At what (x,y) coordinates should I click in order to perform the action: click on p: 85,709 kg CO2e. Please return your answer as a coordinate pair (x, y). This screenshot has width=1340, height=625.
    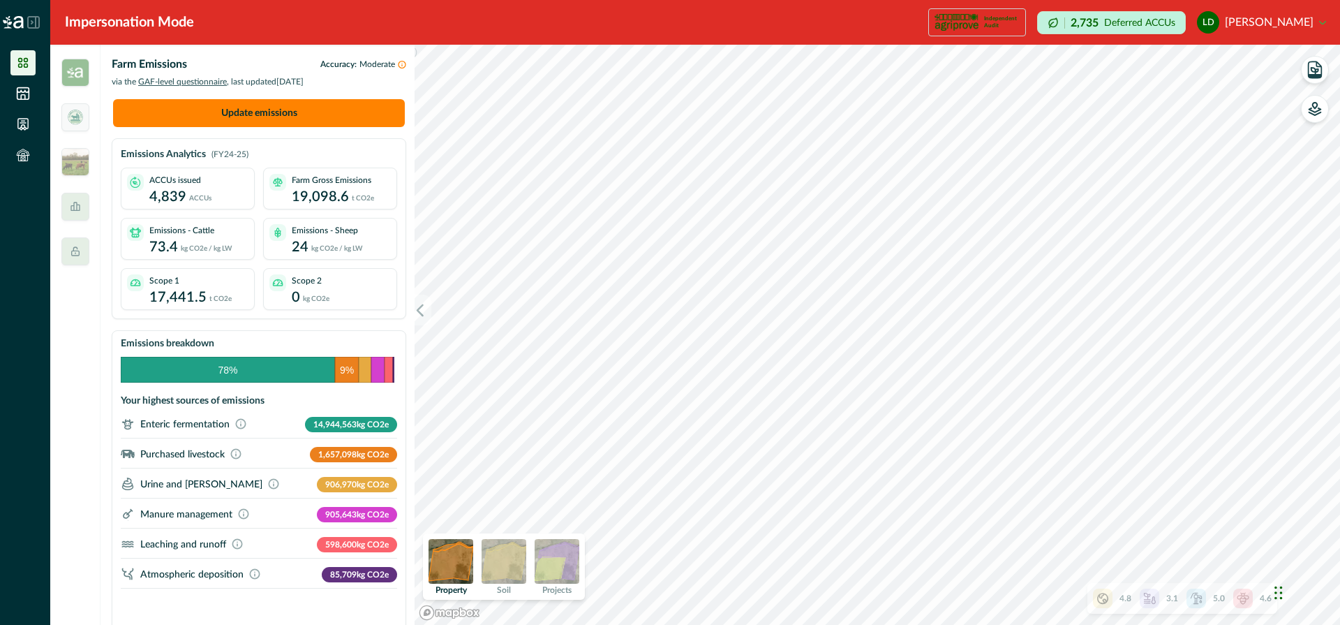
    Looking at the image, I should click on (359, 574).